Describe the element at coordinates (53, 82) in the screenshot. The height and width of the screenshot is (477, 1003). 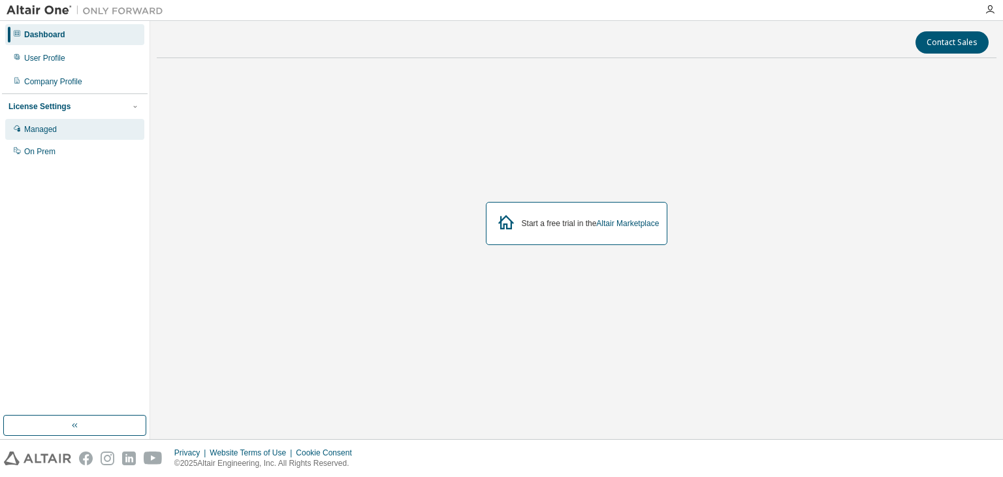
I see `div: Company Profile` at that location.